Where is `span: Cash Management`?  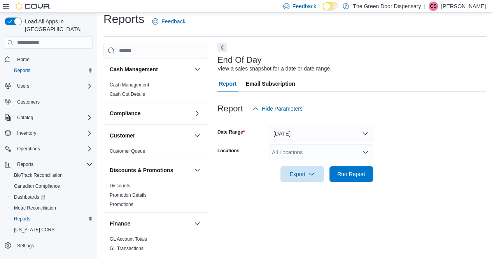
span: Cash Management is located at coordinates (129, 85).